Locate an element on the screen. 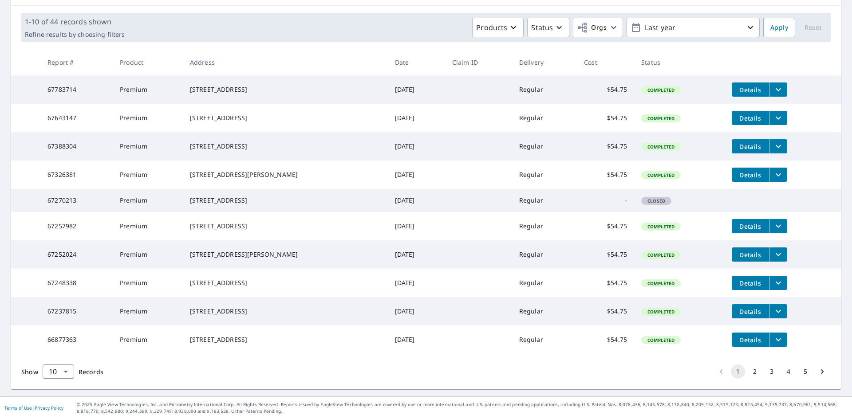  button: detailsBtn-66877363 is located at coordinates (750, 340).